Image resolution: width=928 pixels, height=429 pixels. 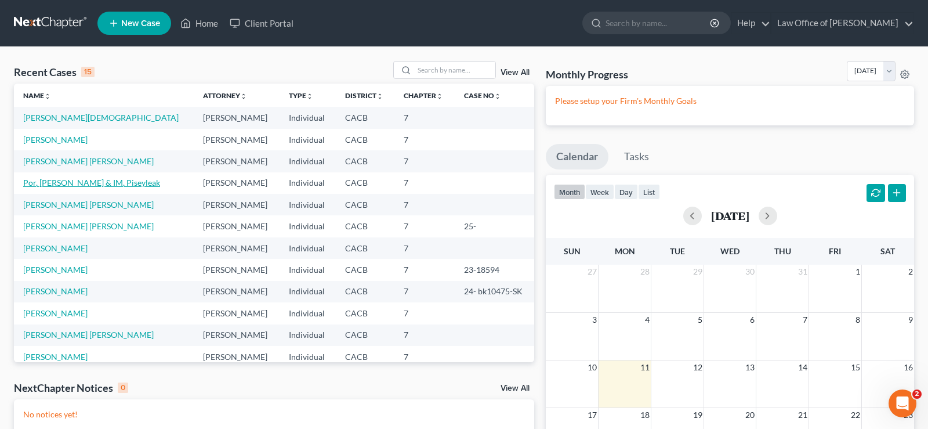 I want to click on span: Thu, so click(x=782, y=250).